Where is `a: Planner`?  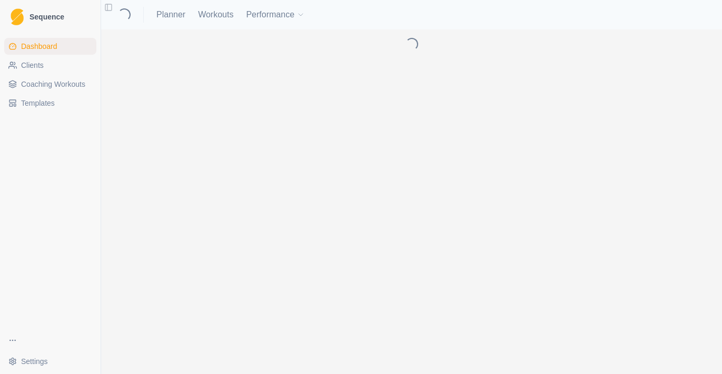
a: Planner is located at coordinates (171, 15).